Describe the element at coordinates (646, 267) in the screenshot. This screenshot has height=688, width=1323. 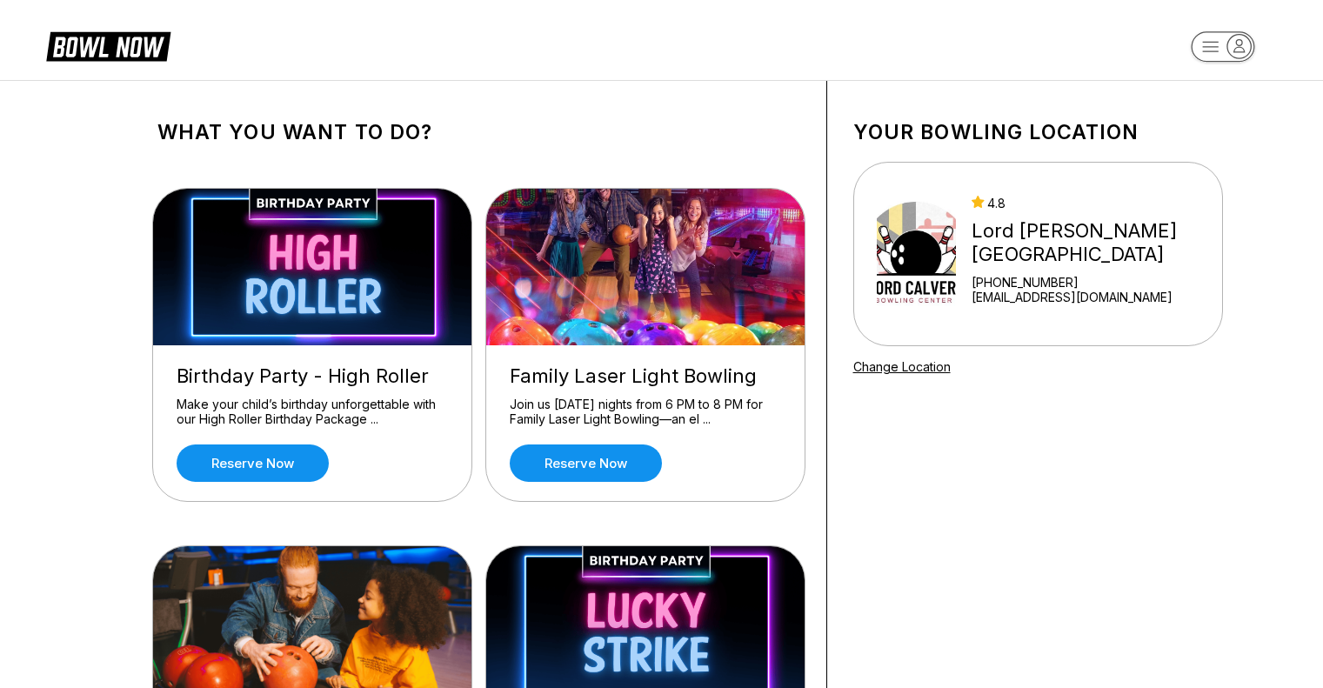
I see `img: Family Laser Light Bowling` at that location.